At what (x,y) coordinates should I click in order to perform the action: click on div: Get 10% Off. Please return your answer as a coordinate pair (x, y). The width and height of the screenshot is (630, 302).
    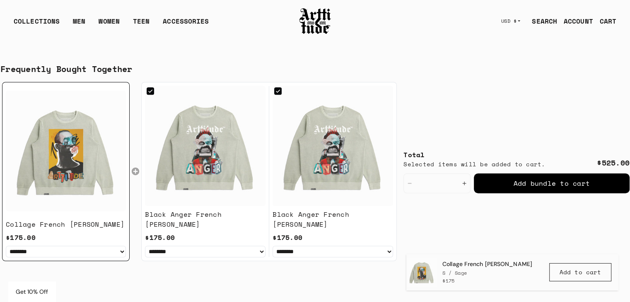
    Looking at the image, I should click on (32, 292).